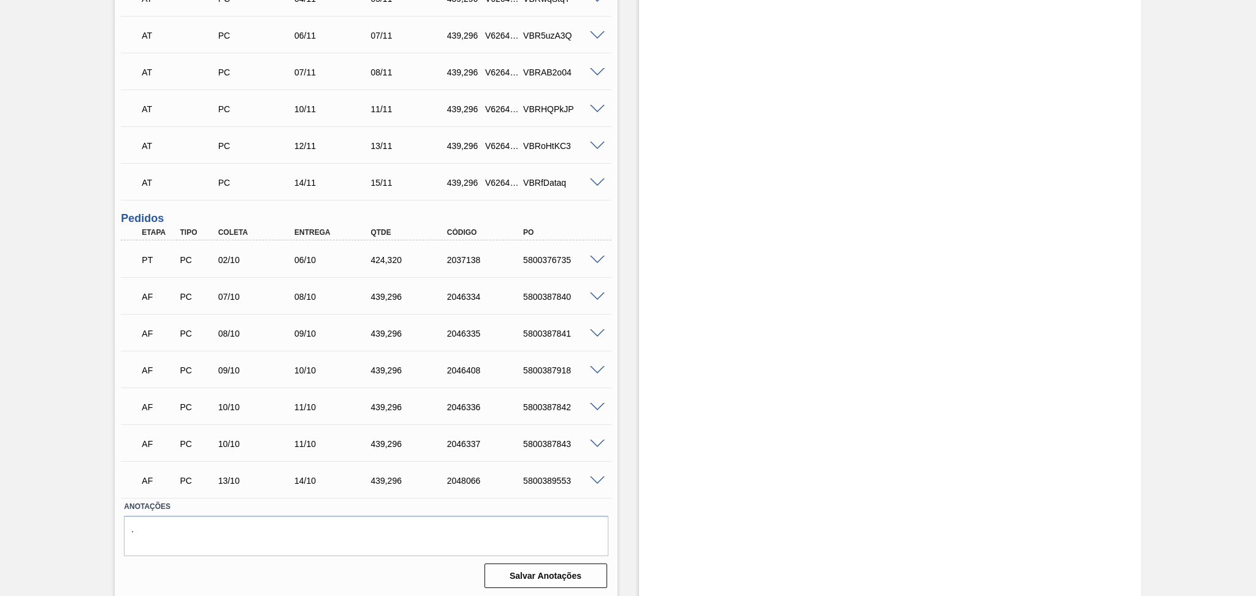  What do you see at coordinates (502, 146) in the screenshot?
I see `div: V626411` at bounding box center [502, 146].